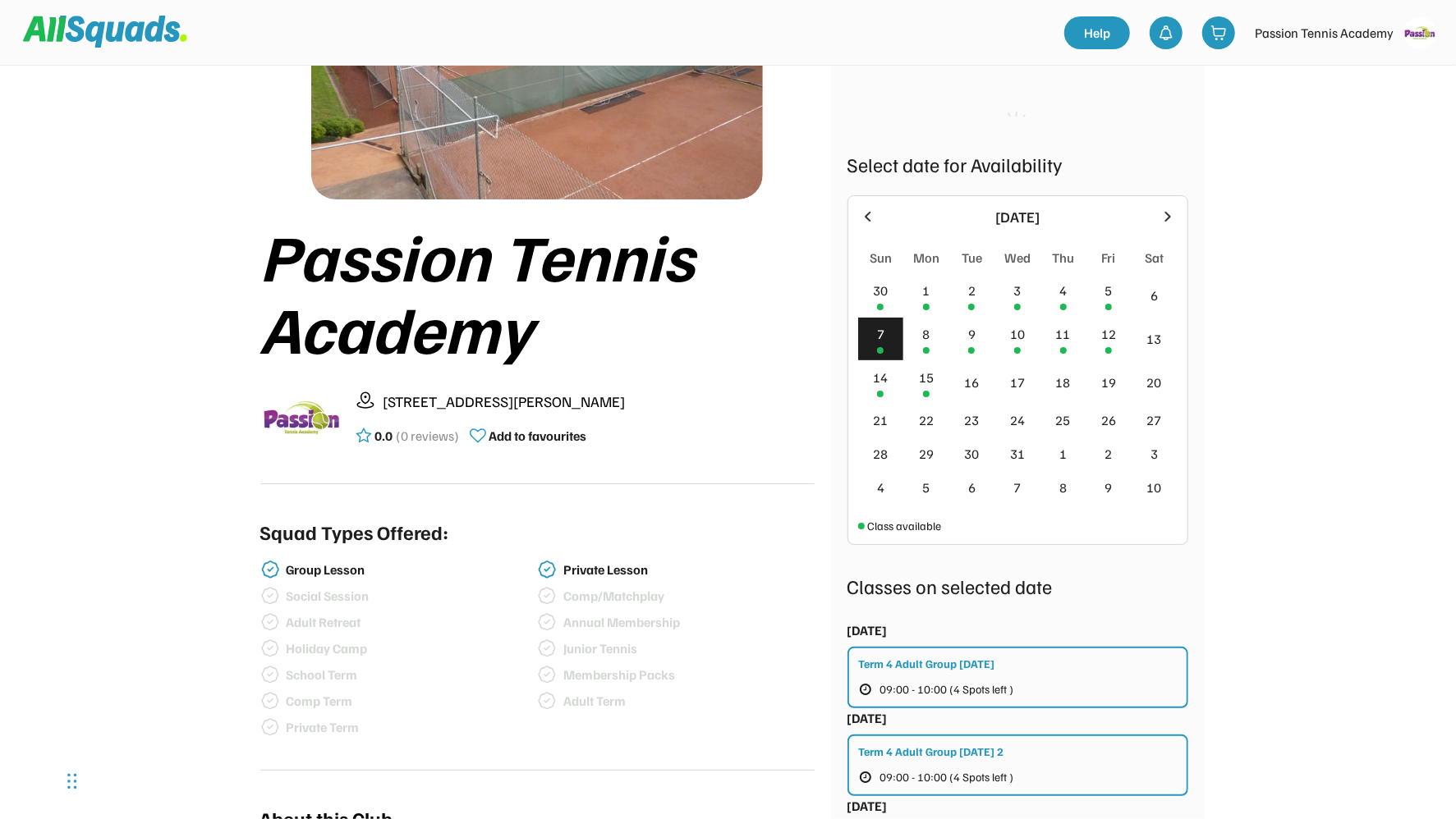 This screenshot has width=1456, height=819. What do you see at coordinates (926, 258) in the screenshot?
I see `div: Mon` at bounding box center [926, 258].